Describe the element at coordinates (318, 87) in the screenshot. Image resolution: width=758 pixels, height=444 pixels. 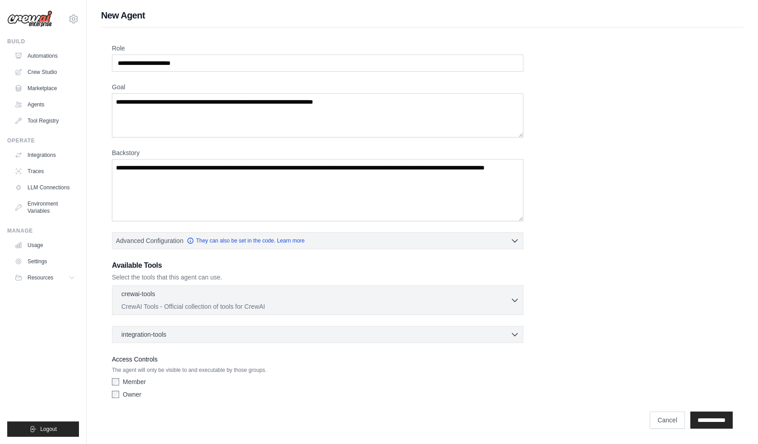
I see `label: Goal` at that location.